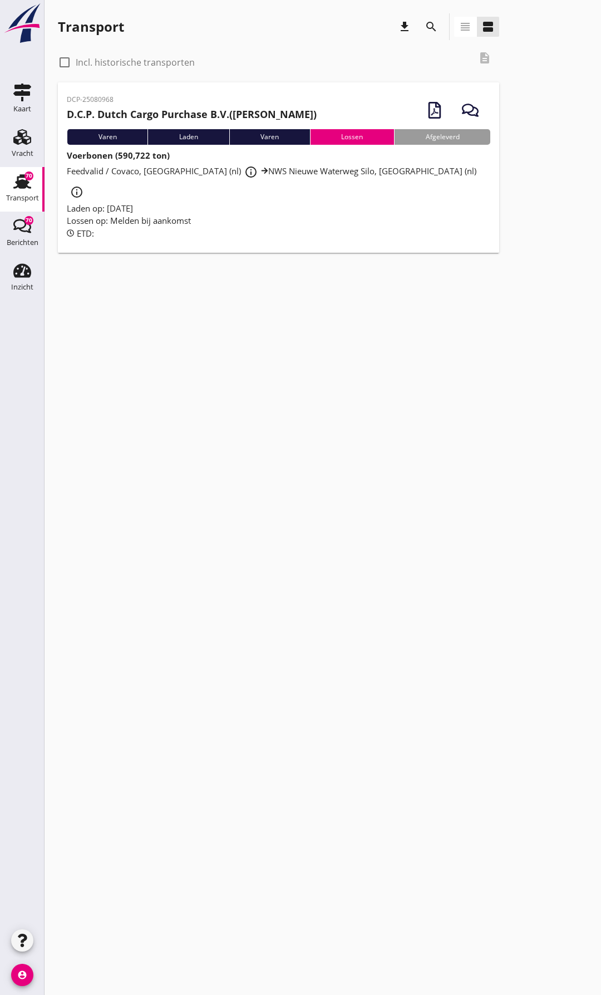 The height and width of the screenshot is (995, 601). Describe the element at coordinates (85, 233) in the screenshot. I see `span: ETD:` at that location.